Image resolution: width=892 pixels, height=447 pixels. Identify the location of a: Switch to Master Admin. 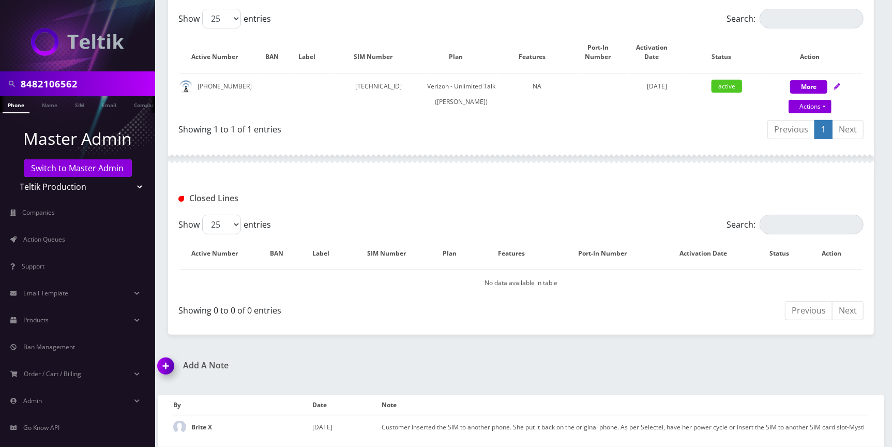
(78, 168).